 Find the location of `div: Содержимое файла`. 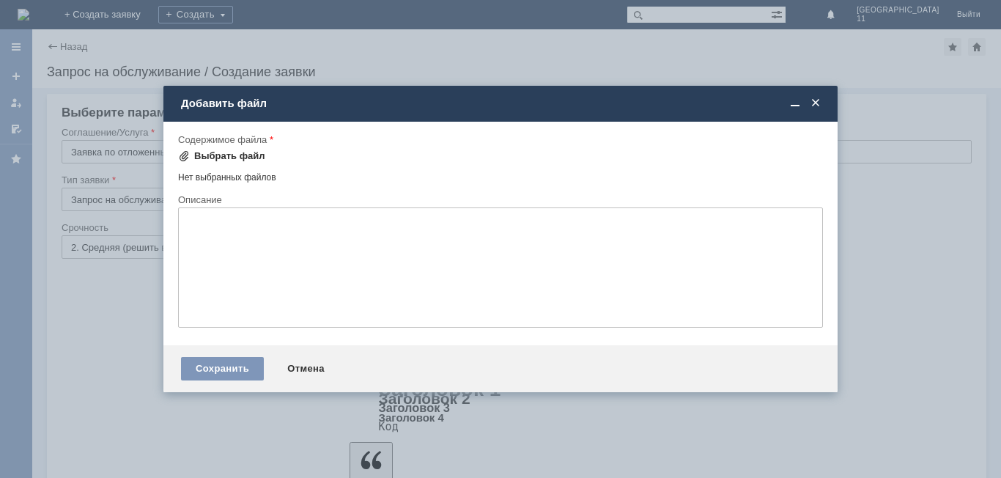

div: Содержимое файла is located at coordinates (499, 139).